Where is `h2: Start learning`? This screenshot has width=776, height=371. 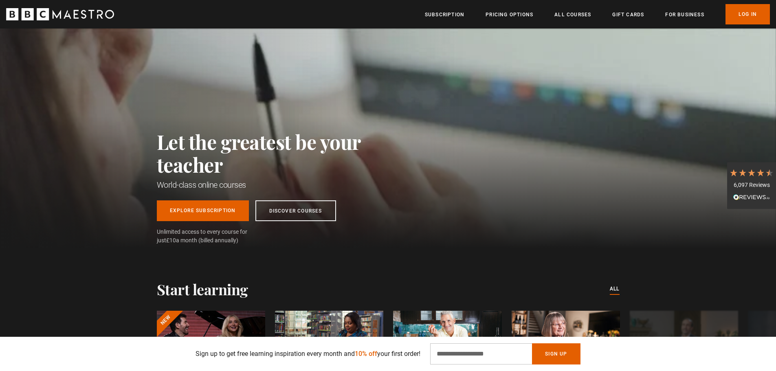
h2: Start learning is located at coordinates (202, 289).